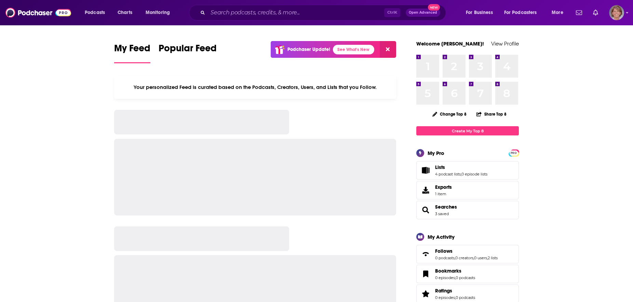 The width and height of the screenshot is (633, 302). Describe the element at coordinates (557, 13) in the screenshot. I see `span: More` at that location.